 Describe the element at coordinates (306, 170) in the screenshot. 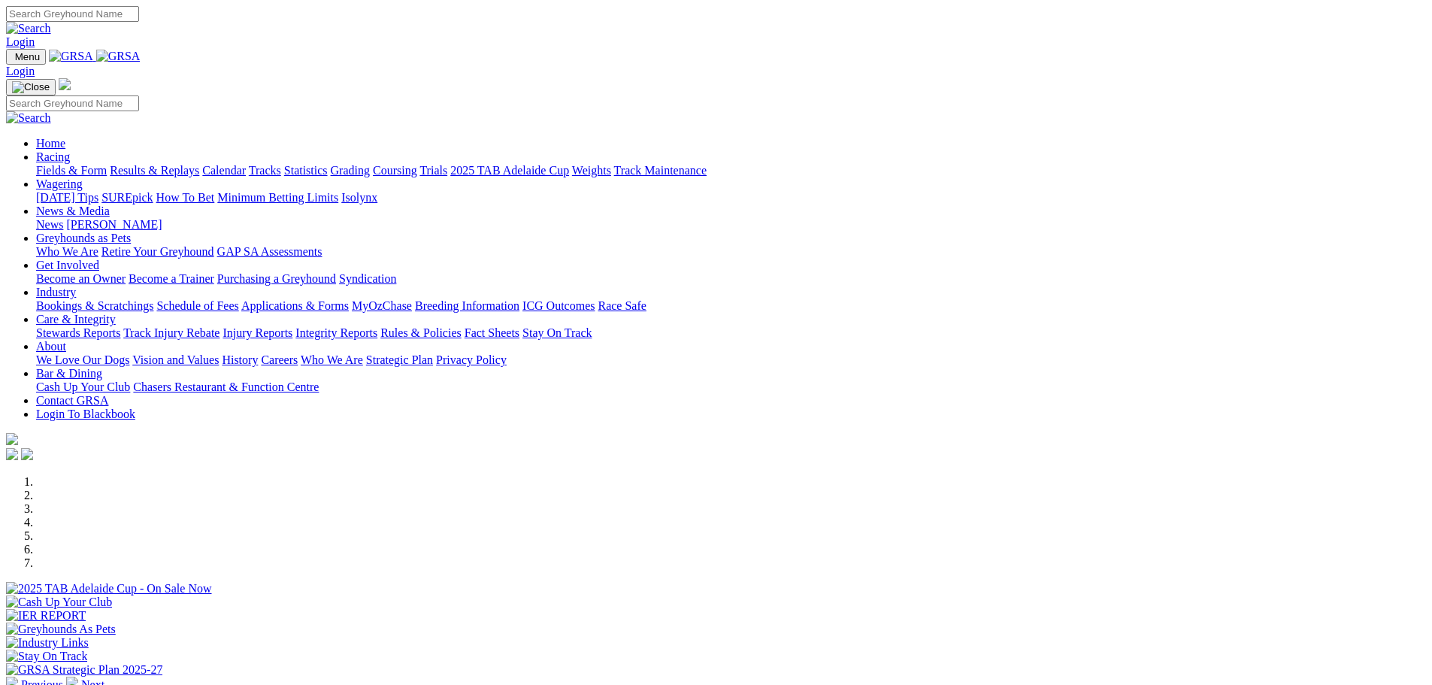

I see `a: Statistics` at that location.